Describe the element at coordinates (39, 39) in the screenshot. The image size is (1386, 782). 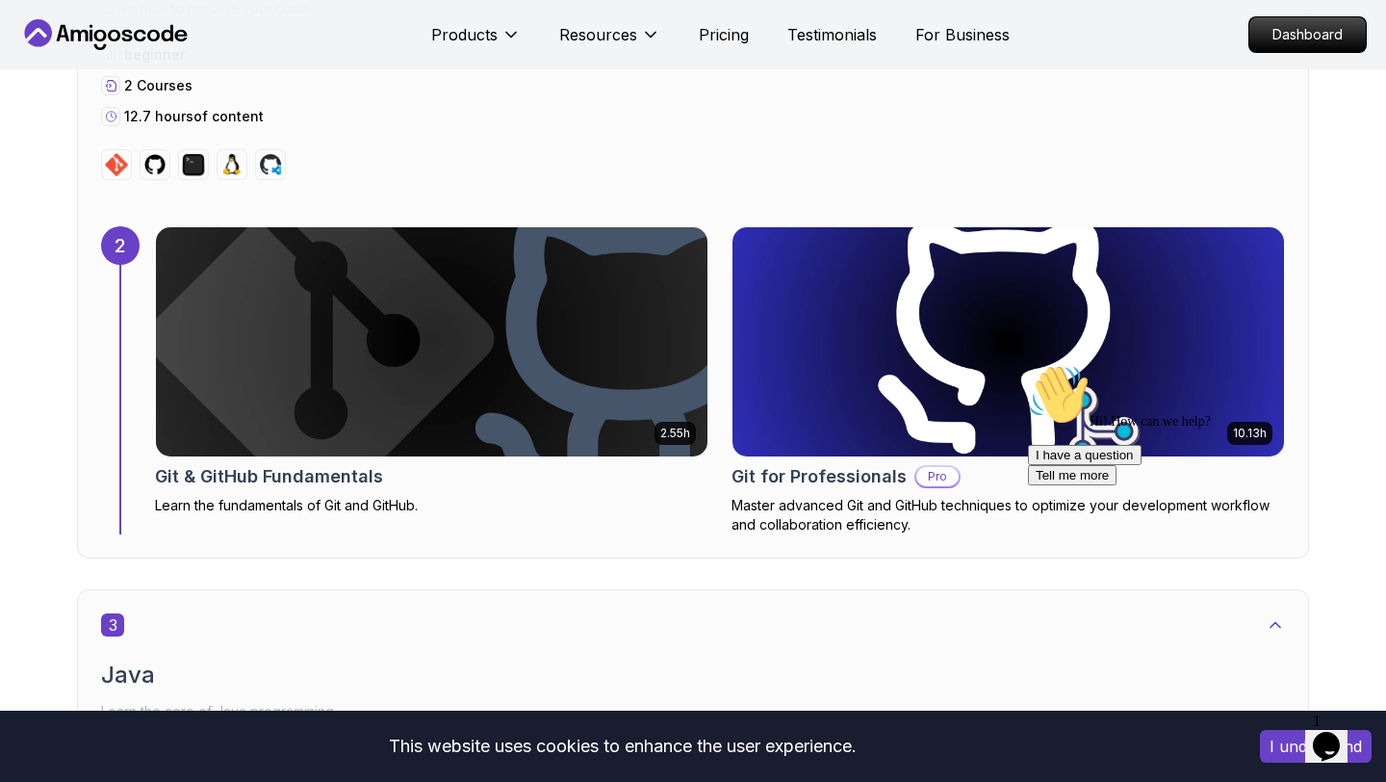
I see `img: :wave:` at that location.